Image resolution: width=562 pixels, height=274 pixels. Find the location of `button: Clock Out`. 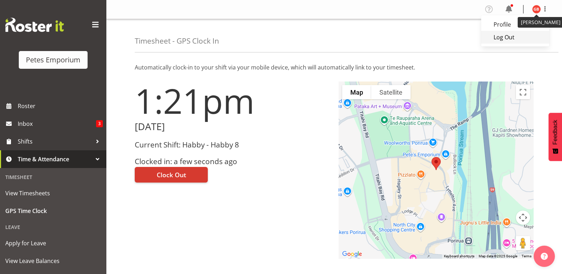

button: Clock Out is located at coordinates (171, 175).